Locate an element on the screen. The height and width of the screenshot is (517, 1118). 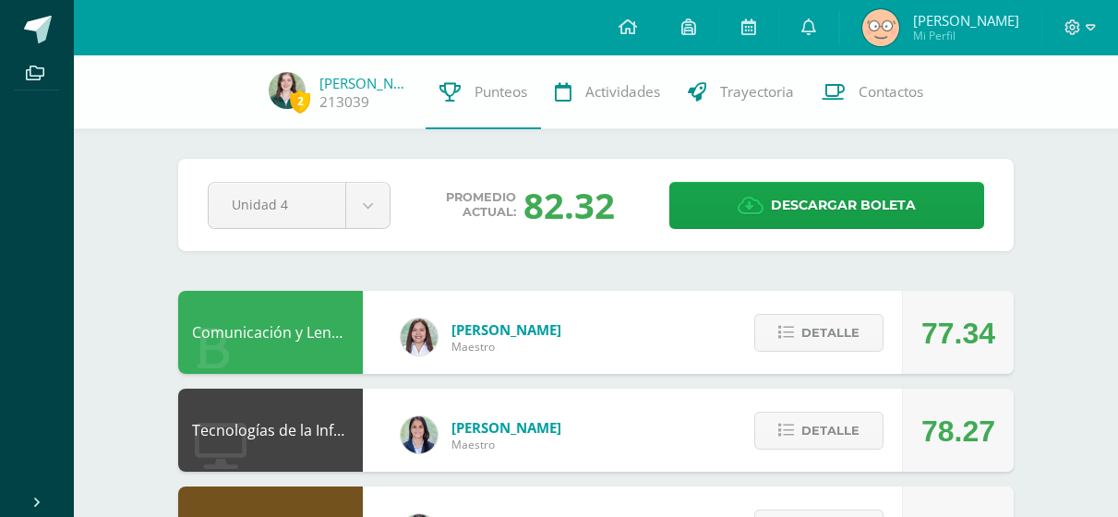
span: Promedio actual: is located at coordinates (481, 205).